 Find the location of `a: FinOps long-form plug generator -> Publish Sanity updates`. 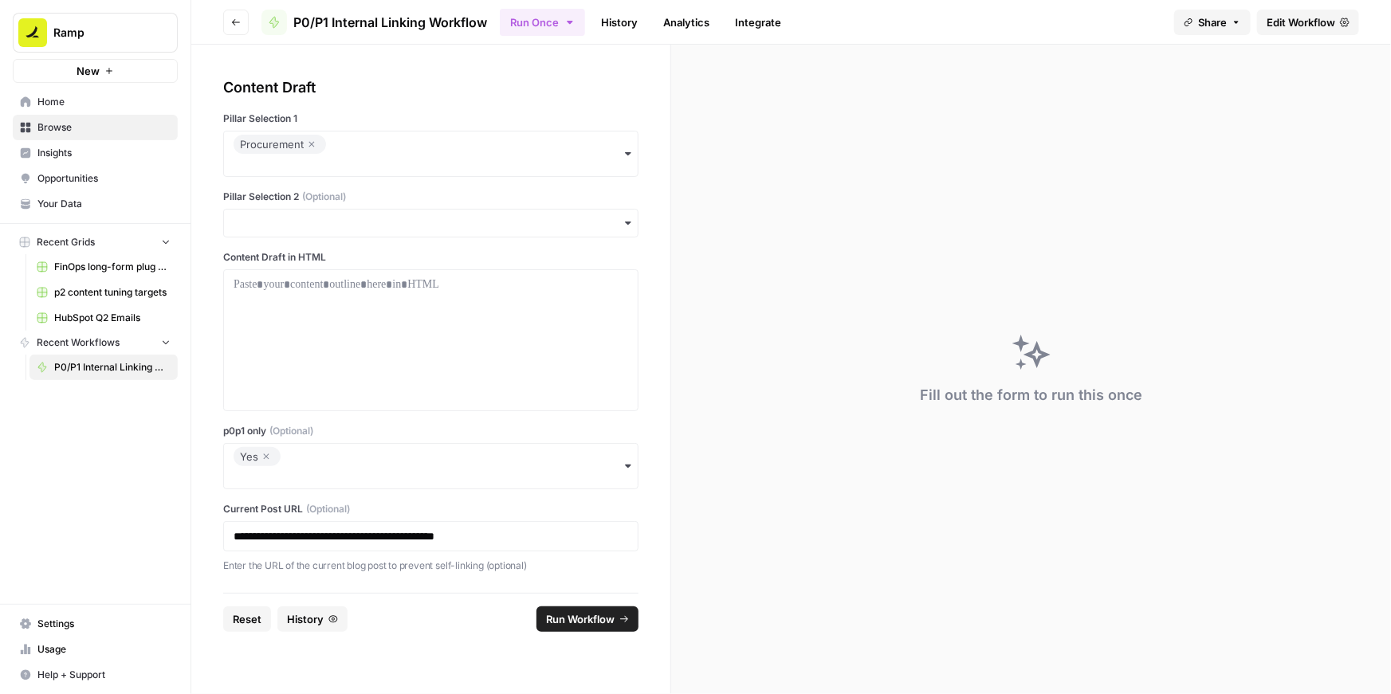

a: FinOps long-form plug generator -> Publish Sanity updates is located at coordinates (104, 267).